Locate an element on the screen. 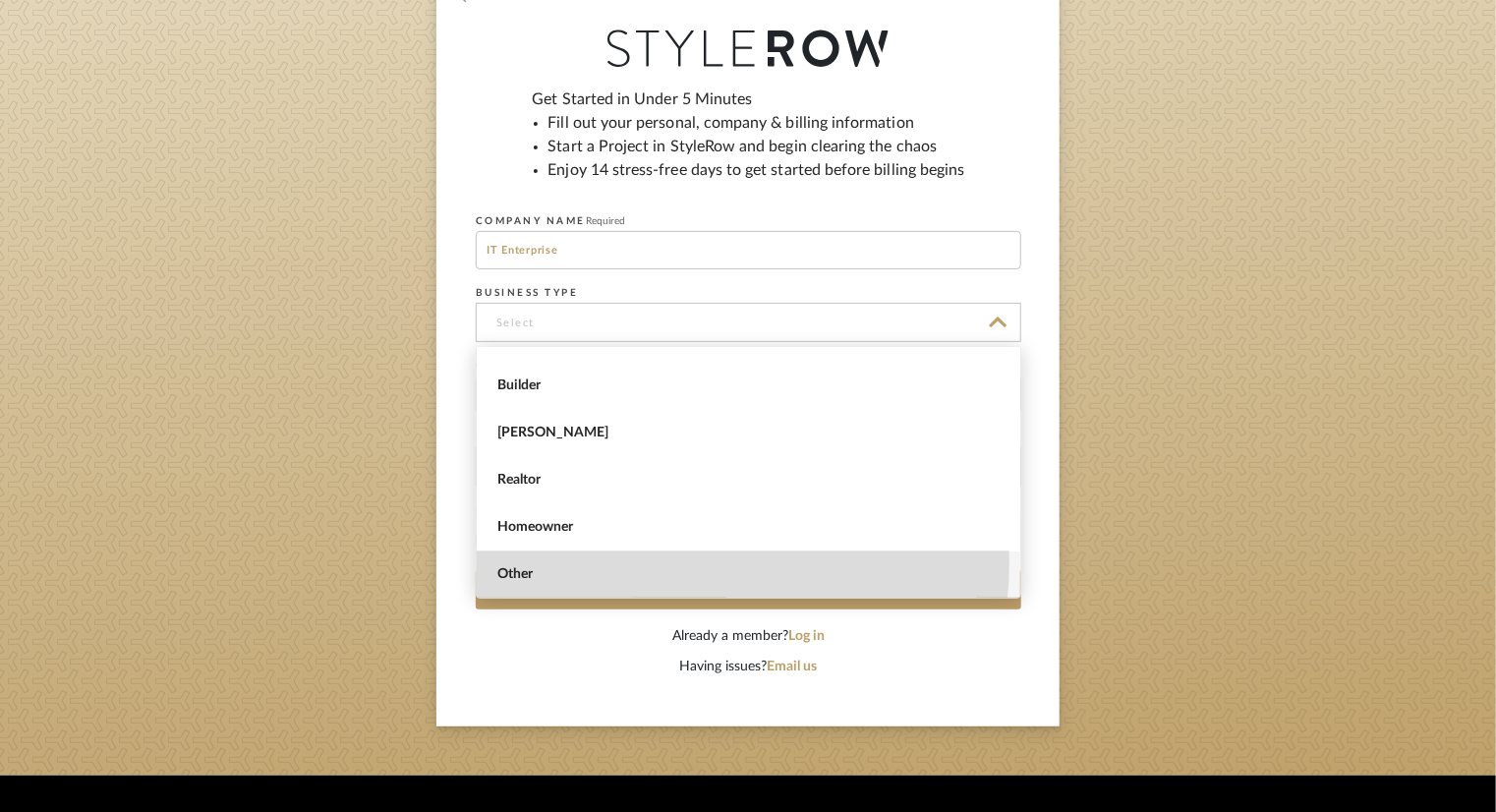 This screenshot has height=812, width=1496. label: COMPANY NAME is located at coordinates (550, 222).